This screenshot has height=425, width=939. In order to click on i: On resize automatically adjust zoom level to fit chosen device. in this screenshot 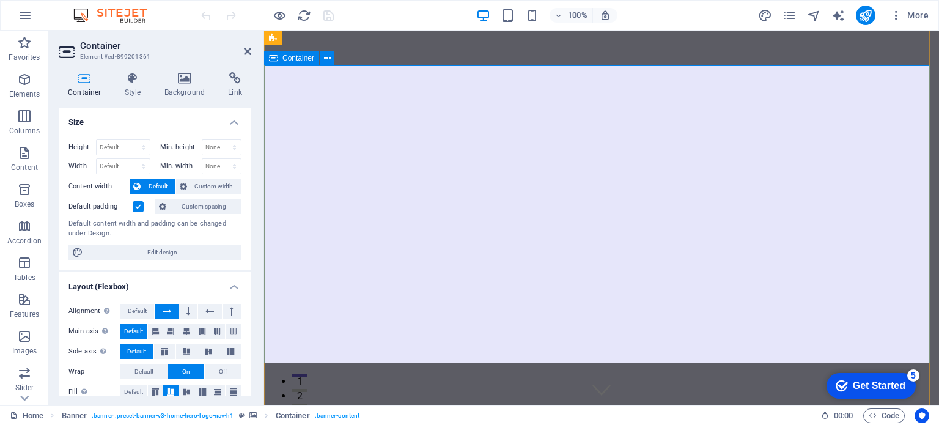, I will do `click(605, 15)`.